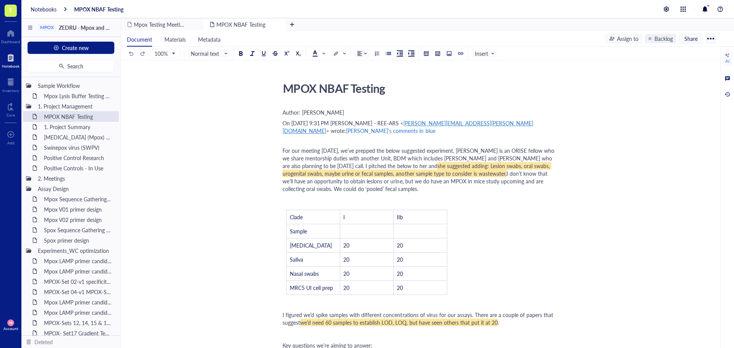 Image resolution: width=734 pixels, height=348 pixels. What do you see at coordinates (47, 28) in the screenshot?
I see `div: MPOX` at bounding box center [47, 28].